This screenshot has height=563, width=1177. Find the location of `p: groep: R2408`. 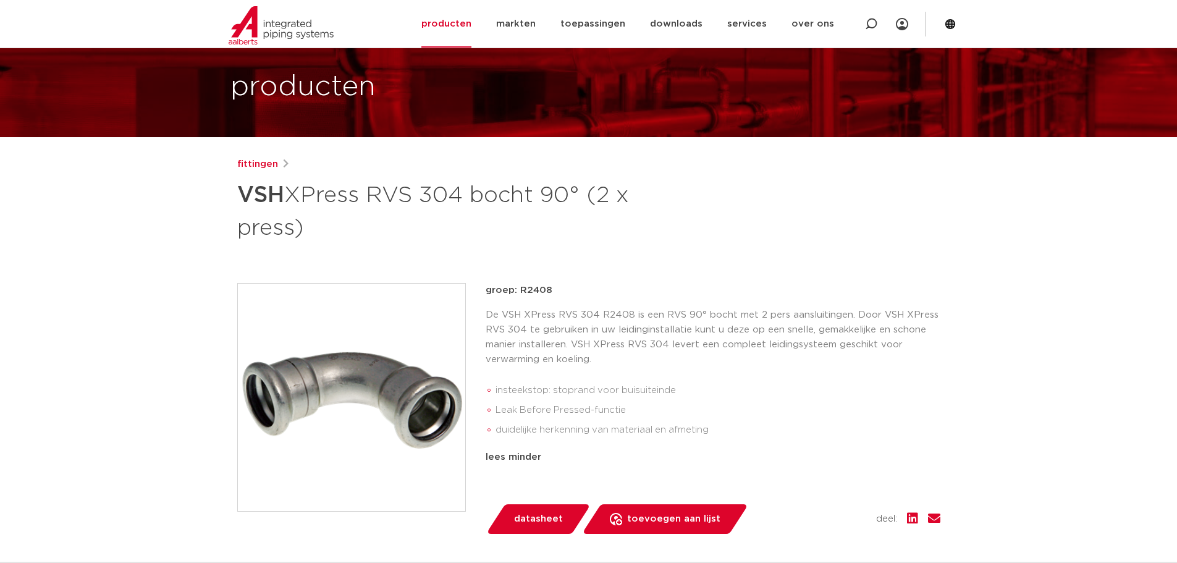

p: groep: R2408 is located at coordinates (713, 290).